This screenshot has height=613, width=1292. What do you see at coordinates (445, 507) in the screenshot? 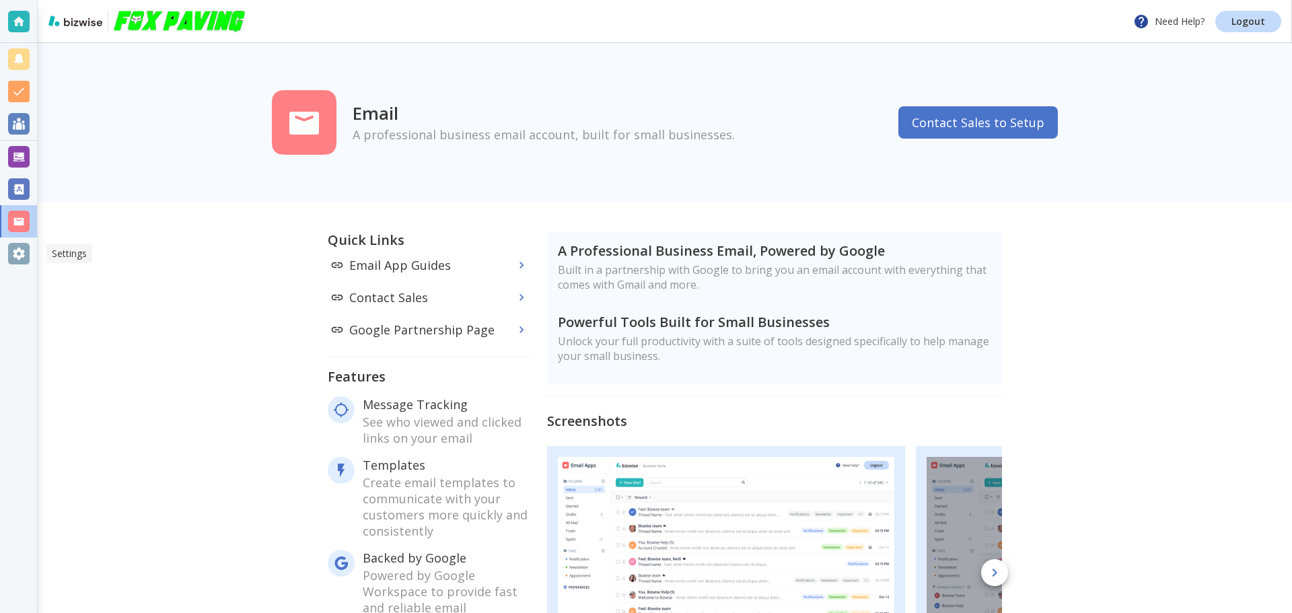
I see `p: Create email templates to communicate with your customers more quickly and consistently` at bounding box center [445, 507].